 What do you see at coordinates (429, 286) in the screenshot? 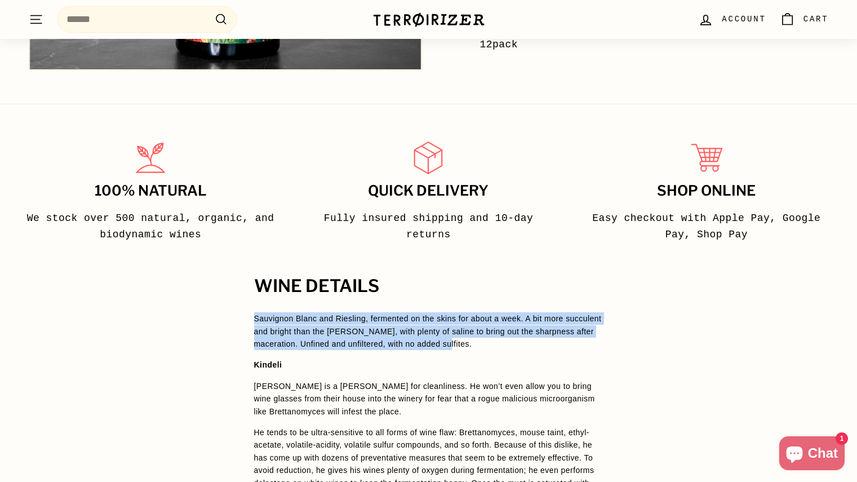
I see `h2: WINE DETAILS` at bounding box center [429, 286].